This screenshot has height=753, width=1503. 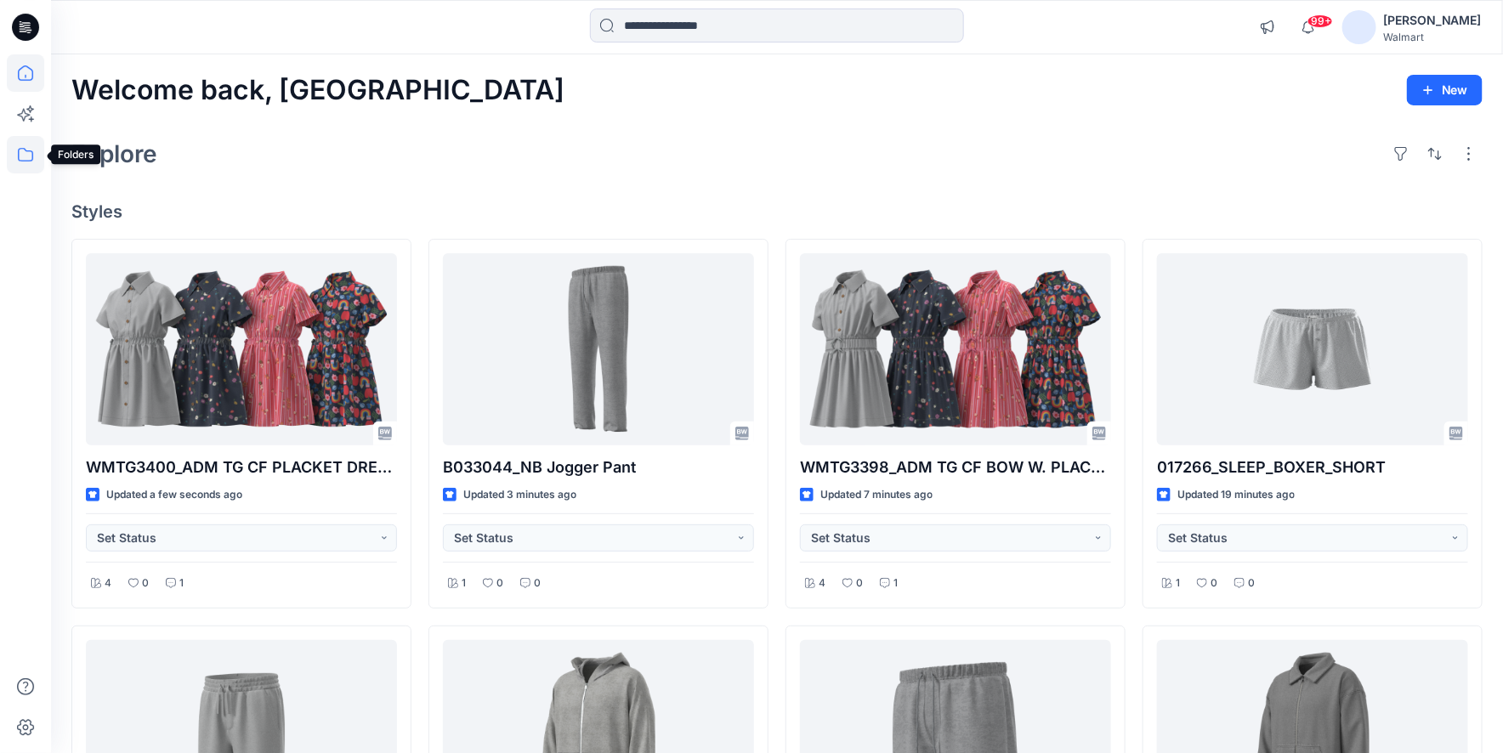 I want to click on p: Updated 7 minutes ago, so click(x=876, y=495).